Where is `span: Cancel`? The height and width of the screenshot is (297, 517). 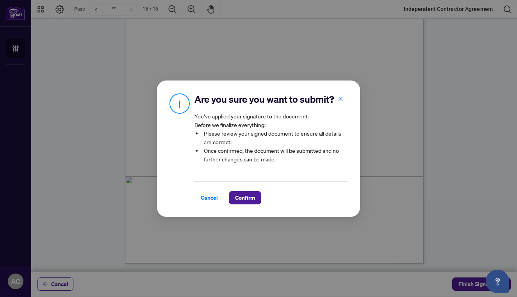
span: Cancel is located at coordinates (209, 198).